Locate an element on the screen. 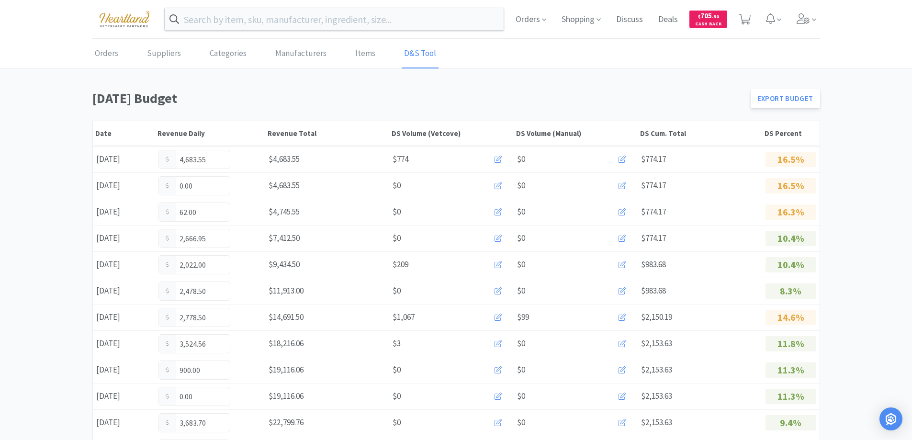 This screenshot has height=440, width=912. span: $14,691.50 is located at coordinates (286, 317).